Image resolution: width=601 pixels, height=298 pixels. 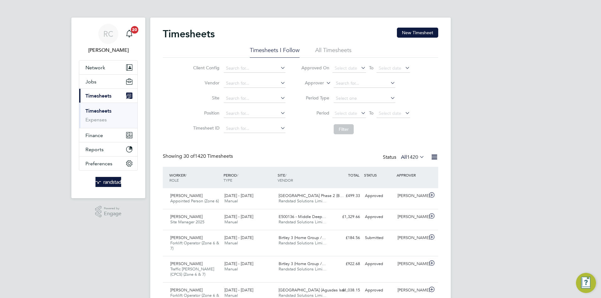 What do you see at coordinates (228, 180) in the screenshot?
I see `span: TYPE` at bounding box center [228, 180].